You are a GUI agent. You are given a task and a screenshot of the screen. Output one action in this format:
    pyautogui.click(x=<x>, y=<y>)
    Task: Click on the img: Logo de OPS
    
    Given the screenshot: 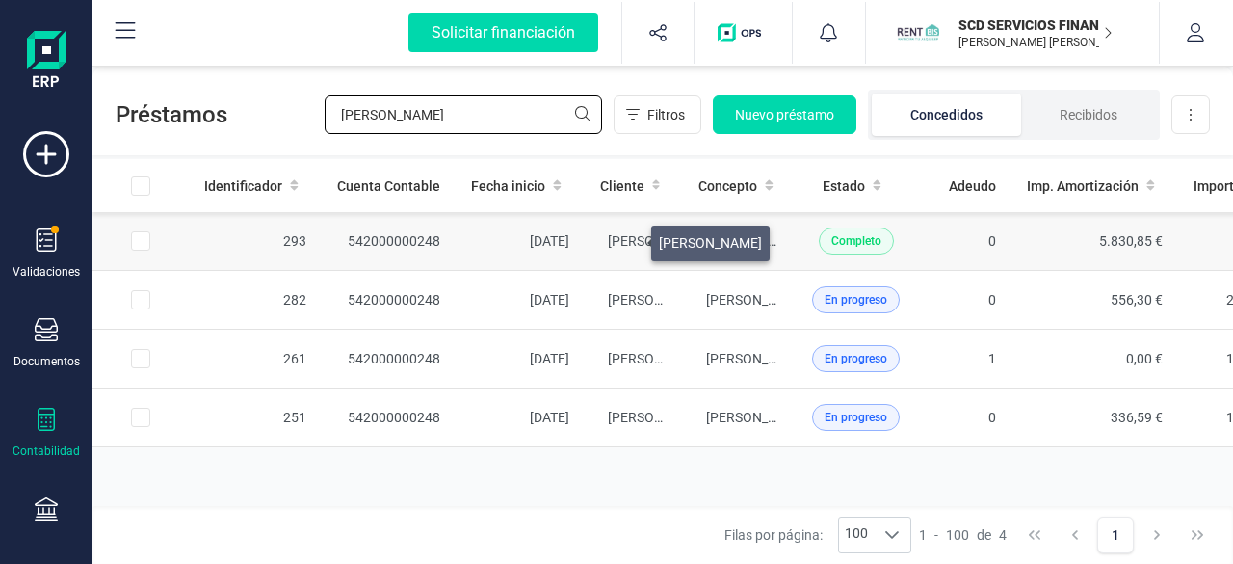 What is the action you would take?
    pyautogui.click(x=743, y=33)
    